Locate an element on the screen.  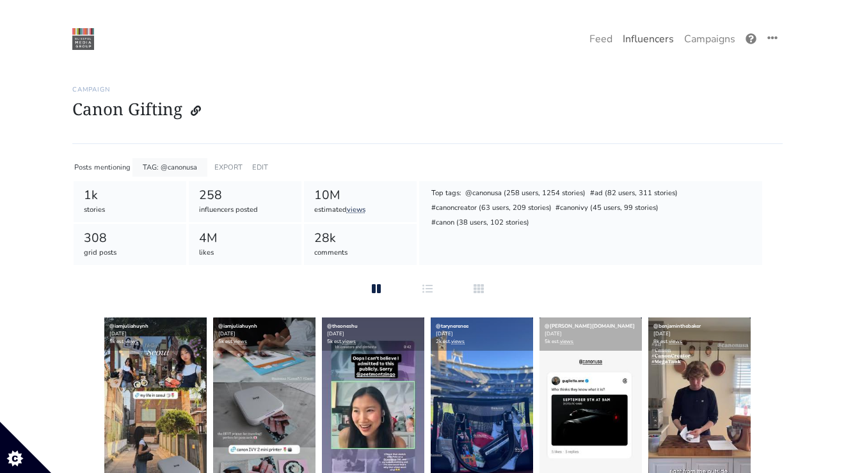
a: @theoneshu is located at coordinates (342, 326).